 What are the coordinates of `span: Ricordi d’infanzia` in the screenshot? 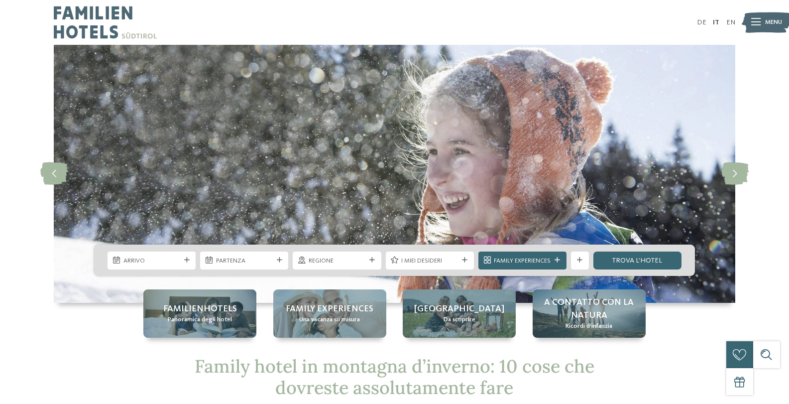 It's located at (589, 326).